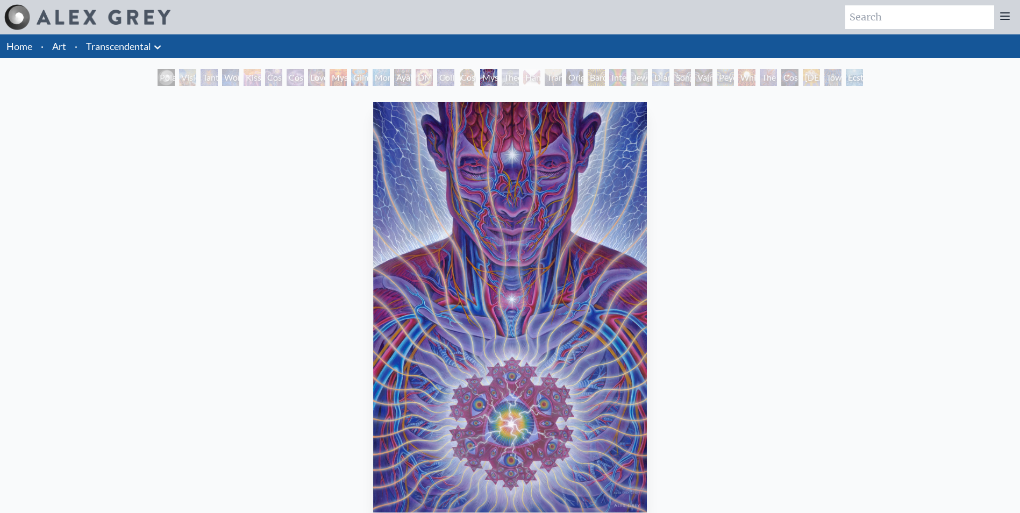 The image size is (1020, 513). I want to click on div: DMT - The Spirit Molecule, so click(424, 77).